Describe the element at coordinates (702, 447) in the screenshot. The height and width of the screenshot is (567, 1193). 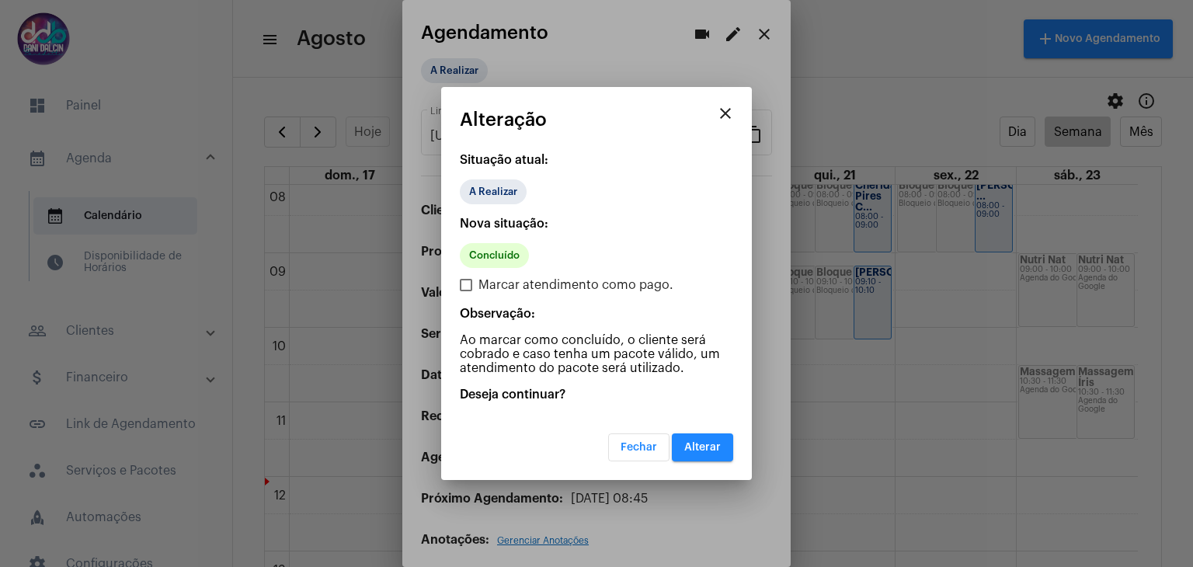
I see `button: Alterar` at that location.